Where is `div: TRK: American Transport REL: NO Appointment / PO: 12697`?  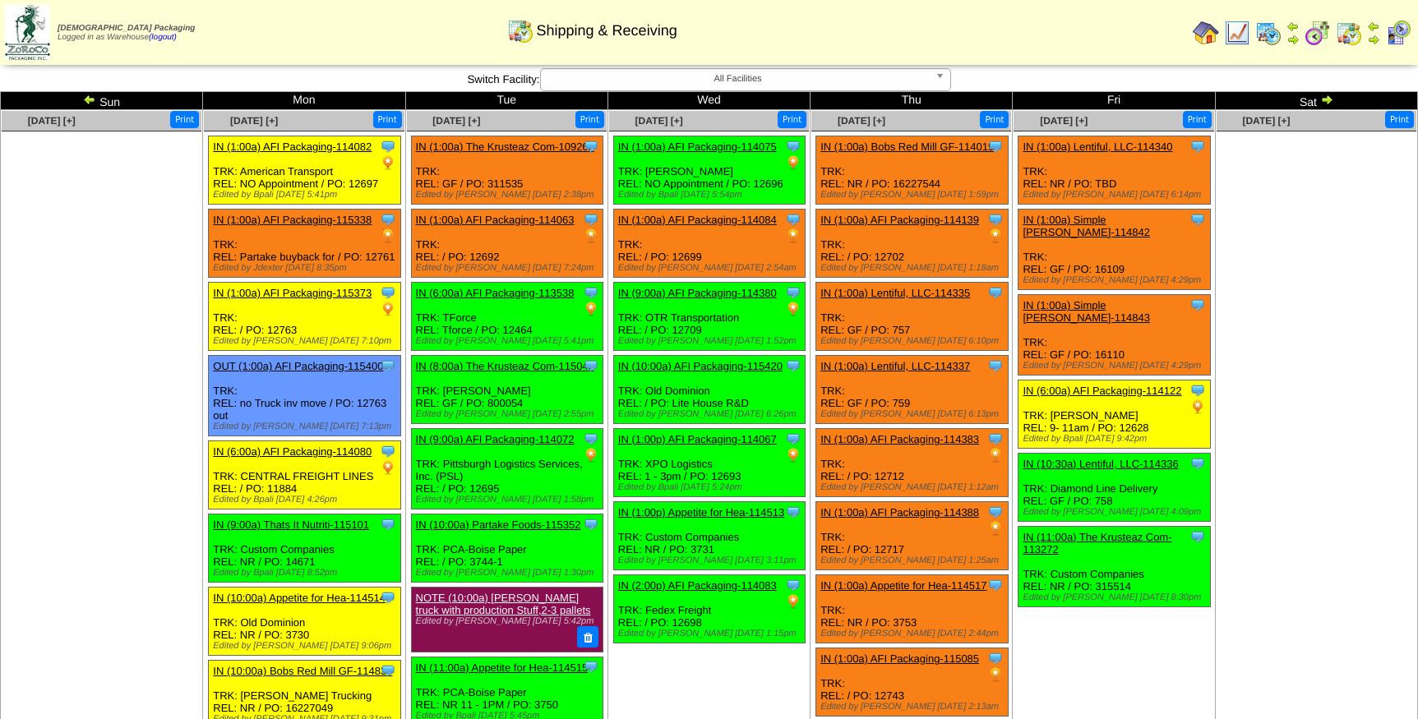 div: TRK: American Transport REL: NO Appointment / PO: 12697 is located at coordinates (305, 170).